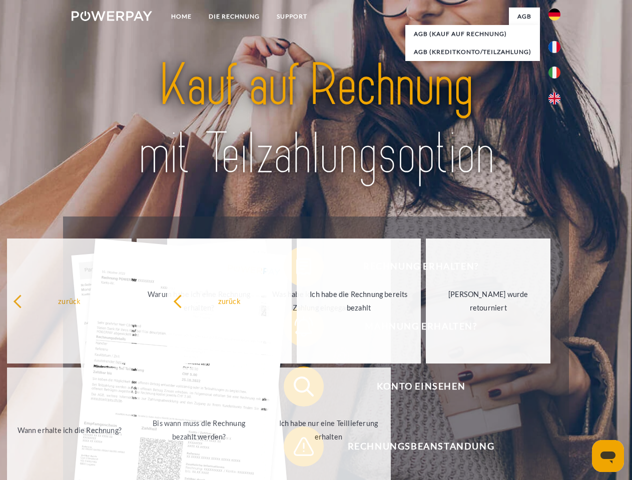 The image size is (632, 480). What do you see at coordinates (359, 301) in the screenshot?
I see `div: Ich habe die Rechnung bereits bezahlt` at bounding box center [359, 301].